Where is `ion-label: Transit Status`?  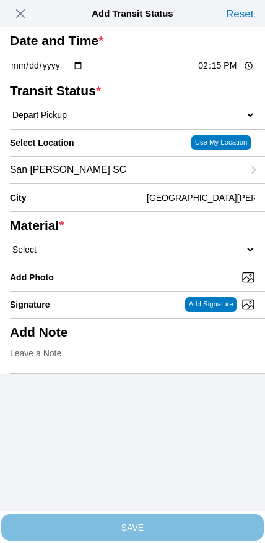 ion-label: Transit Status is located at coordinates (130, 91).